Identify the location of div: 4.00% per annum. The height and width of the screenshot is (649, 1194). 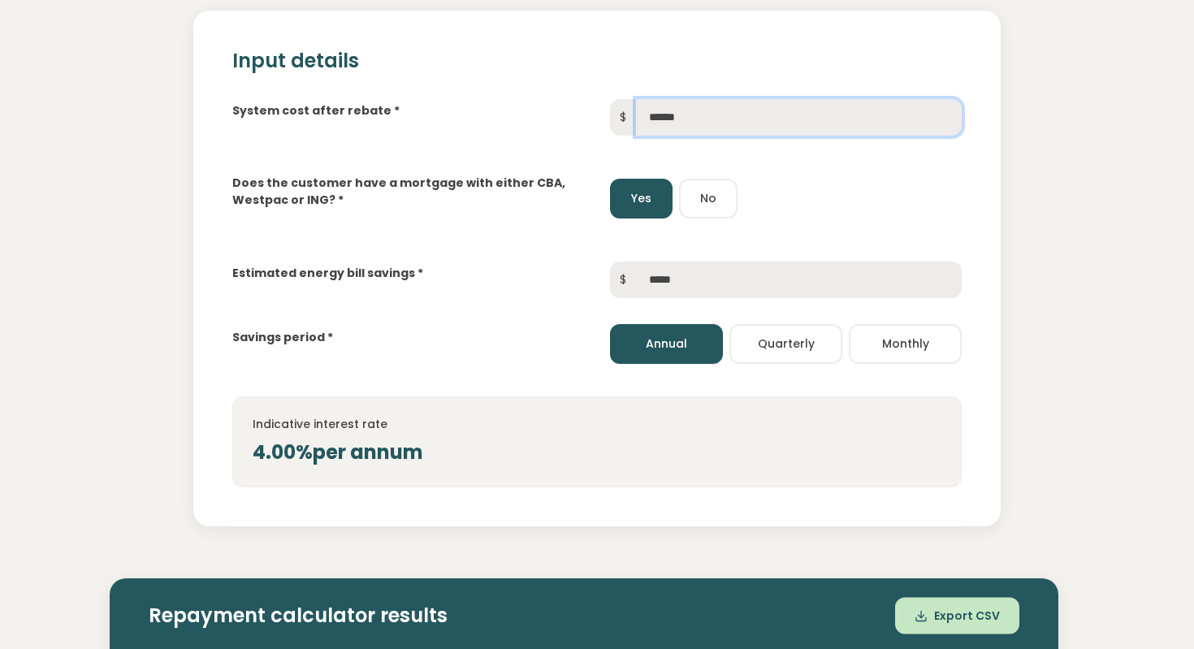
(597, 452).